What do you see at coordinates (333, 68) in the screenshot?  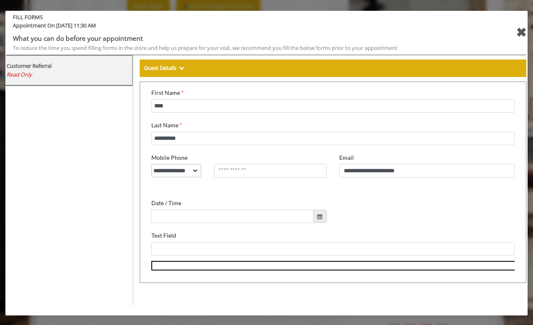 I see `div: Guest Details Show` at bounding box center [333, 68].